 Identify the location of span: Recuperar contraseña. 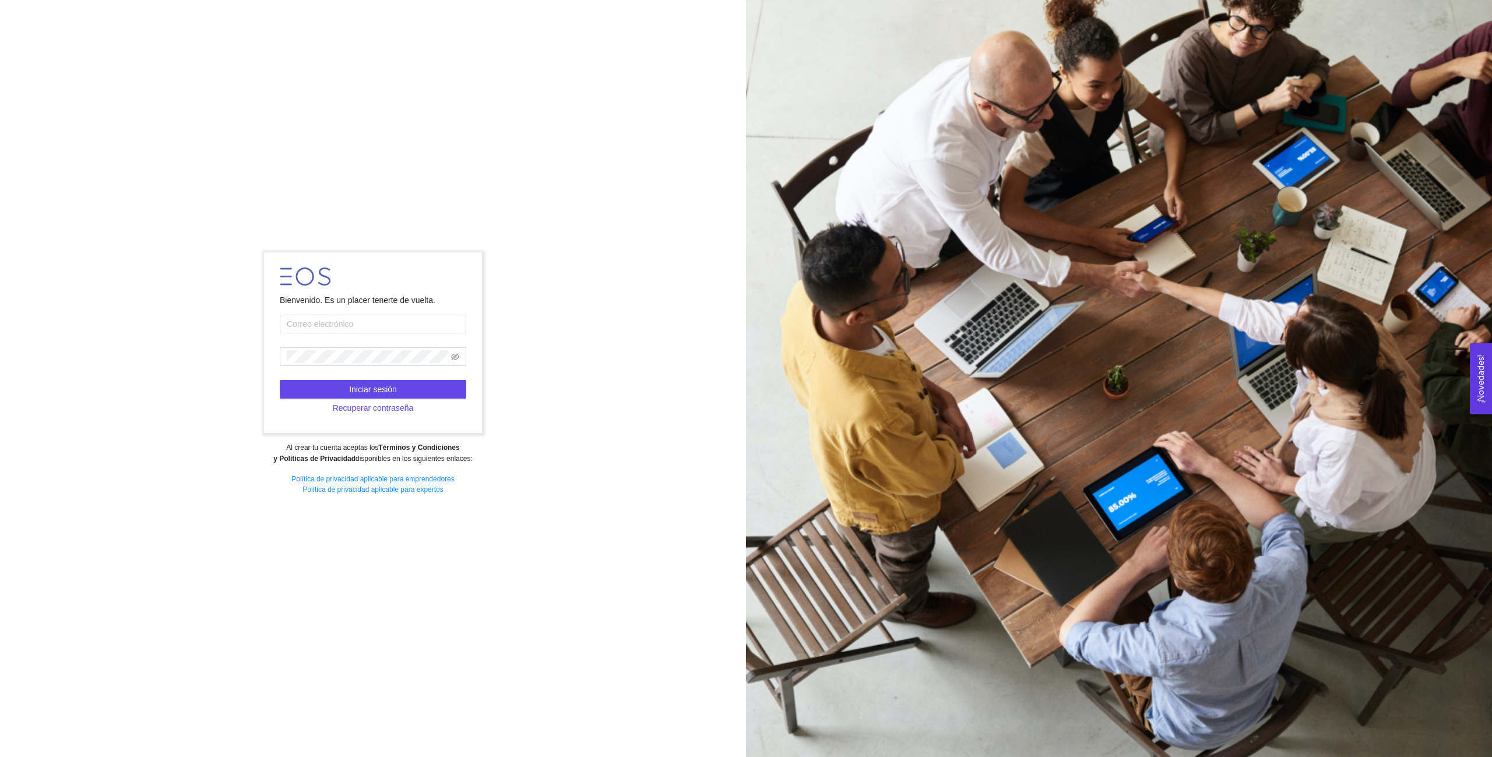
(373, 408).